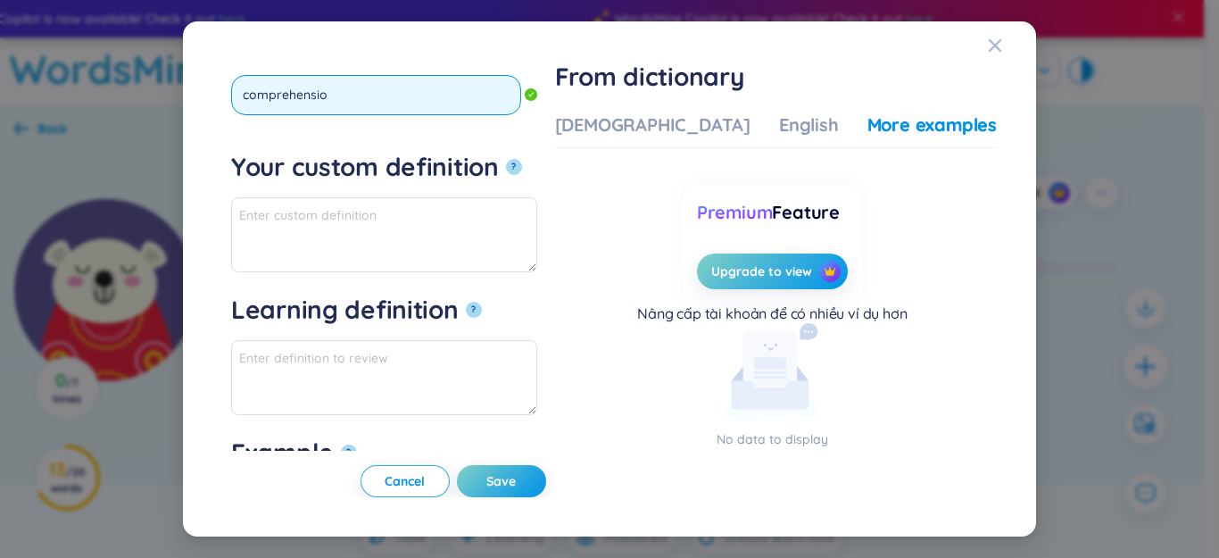 This screenshot has width=1219, height=558. Describe the element at coordinates (830, 271) in the screenshot. I see `img: crown icon` at that location.